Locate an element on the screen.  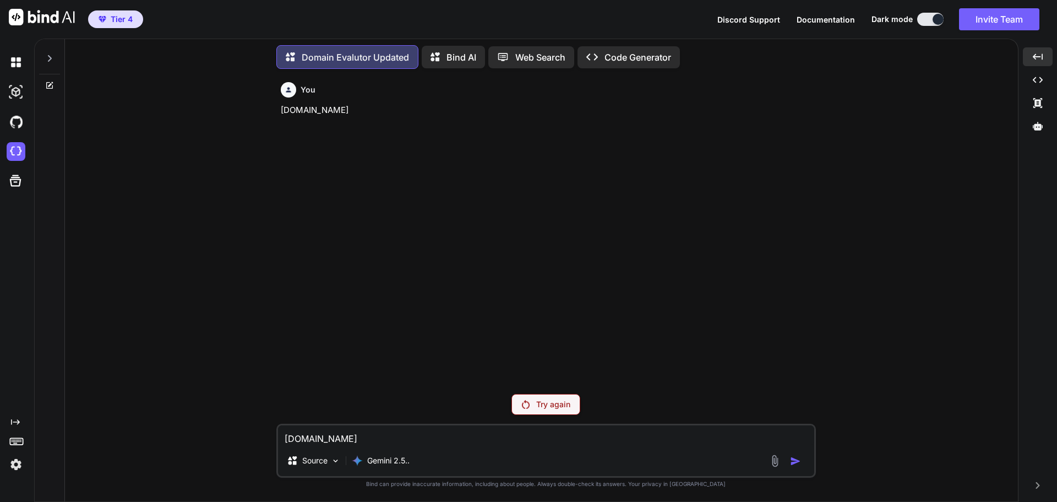
p: Try again is located at coordinates (554, 404).